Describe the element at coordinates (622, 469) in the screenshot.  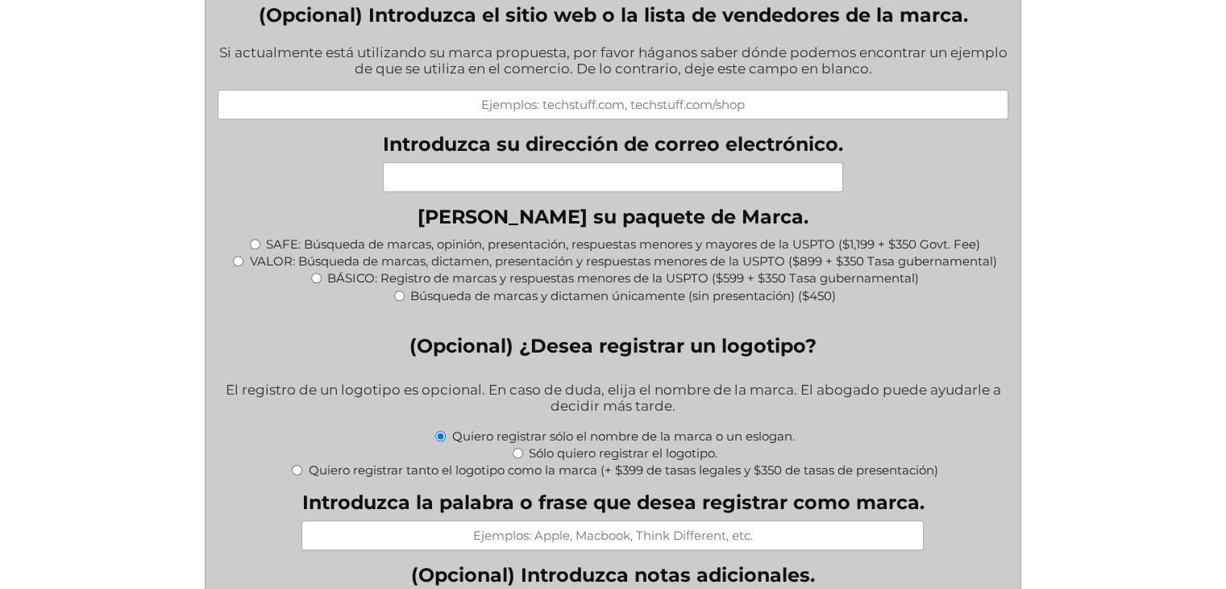
I see `label: Quiero registrar tanto el logotipo como la marca (+ $399 de tasas legales y $350 de tasas de pres...` at that location.